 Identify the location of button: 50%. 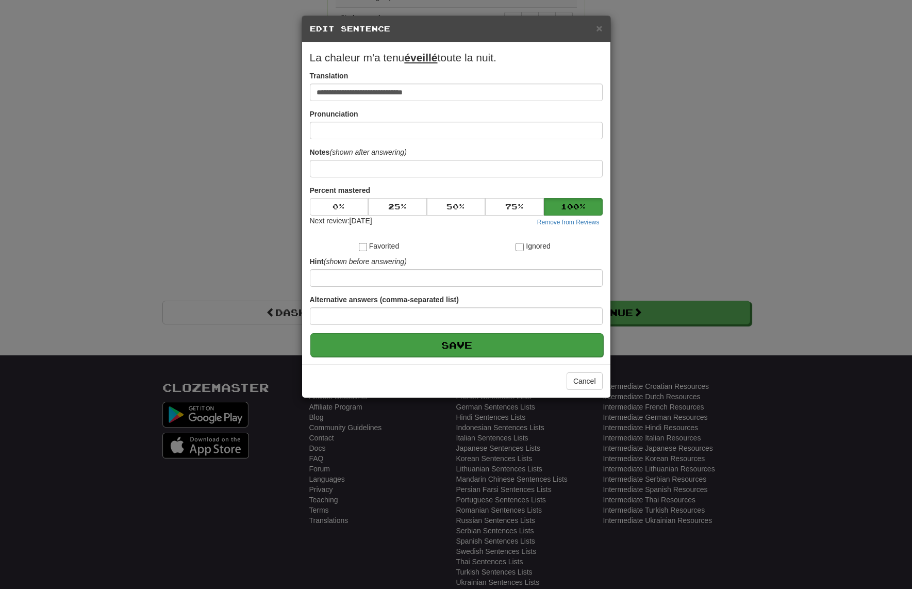
(456, 207).